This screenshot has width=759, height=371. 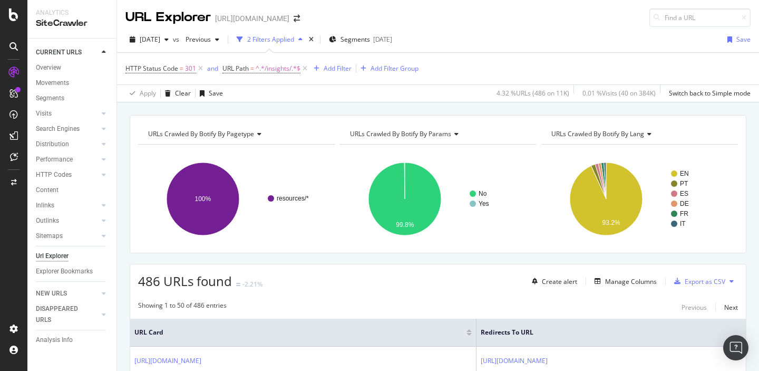 I want to click on h4: URLs Crawled By Botify By pagetype, so click(x=236, y=134).